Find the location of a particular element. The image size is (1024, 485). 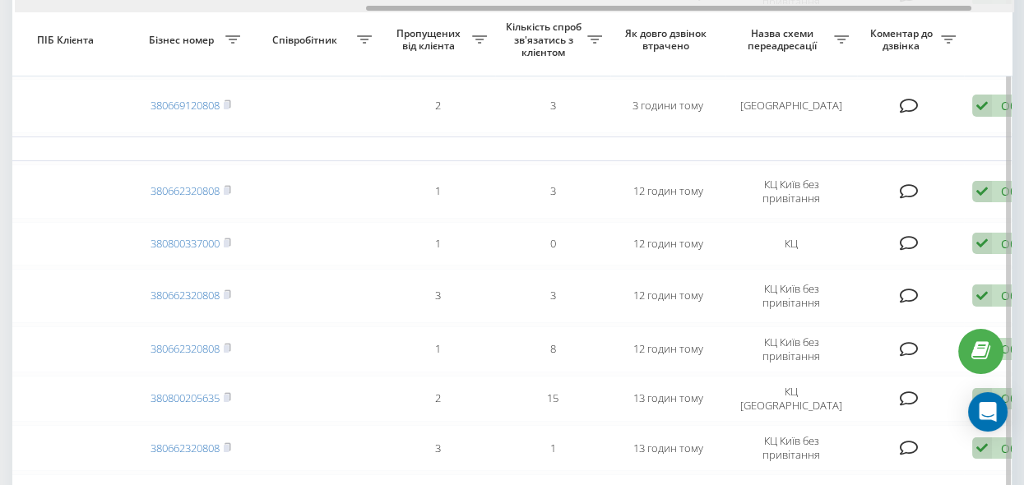

span: Як довго дзвінок втрачено is located at coordinates (668, 39).